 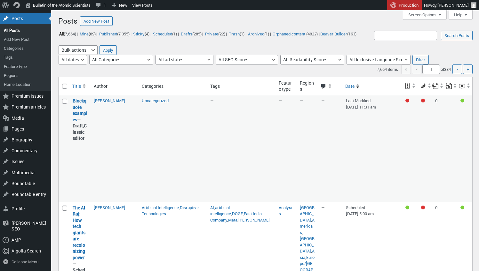 What do you see at coordinates (92, 34) in the screenshot?
I see `span: (89)` at bounding box center [92, 34].